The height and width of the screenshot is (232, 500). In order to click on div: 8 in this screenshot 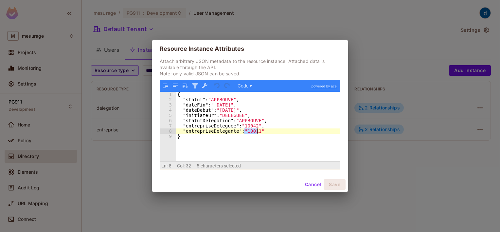, I will do `click(168, 131)`.